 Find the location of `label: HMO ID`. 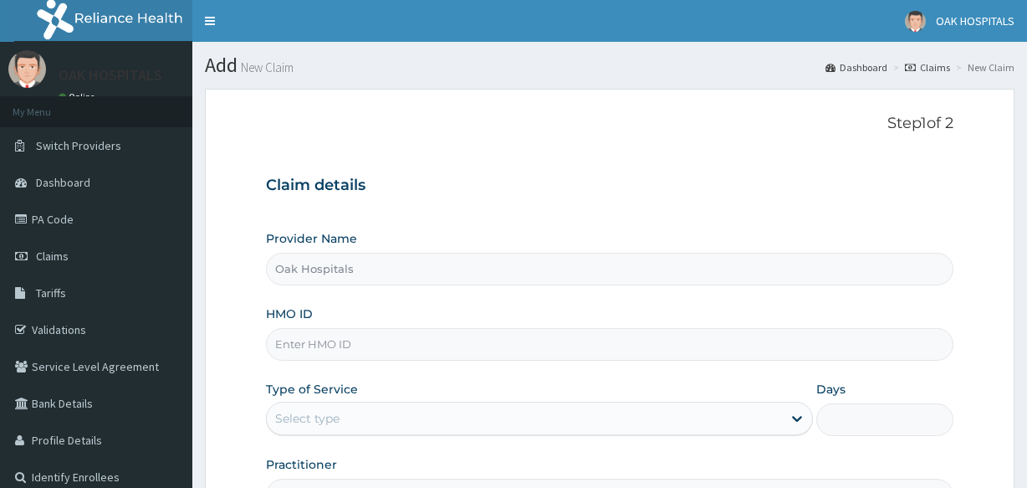

label: HMO ID is located at coordinates (289, 314).